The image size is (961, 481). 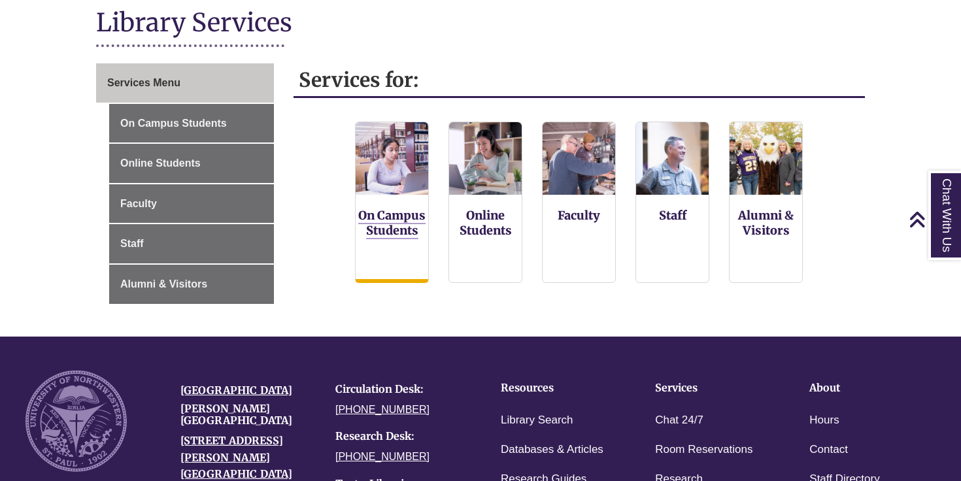 I want to click on a: Contact, so click(x=828, y=450).